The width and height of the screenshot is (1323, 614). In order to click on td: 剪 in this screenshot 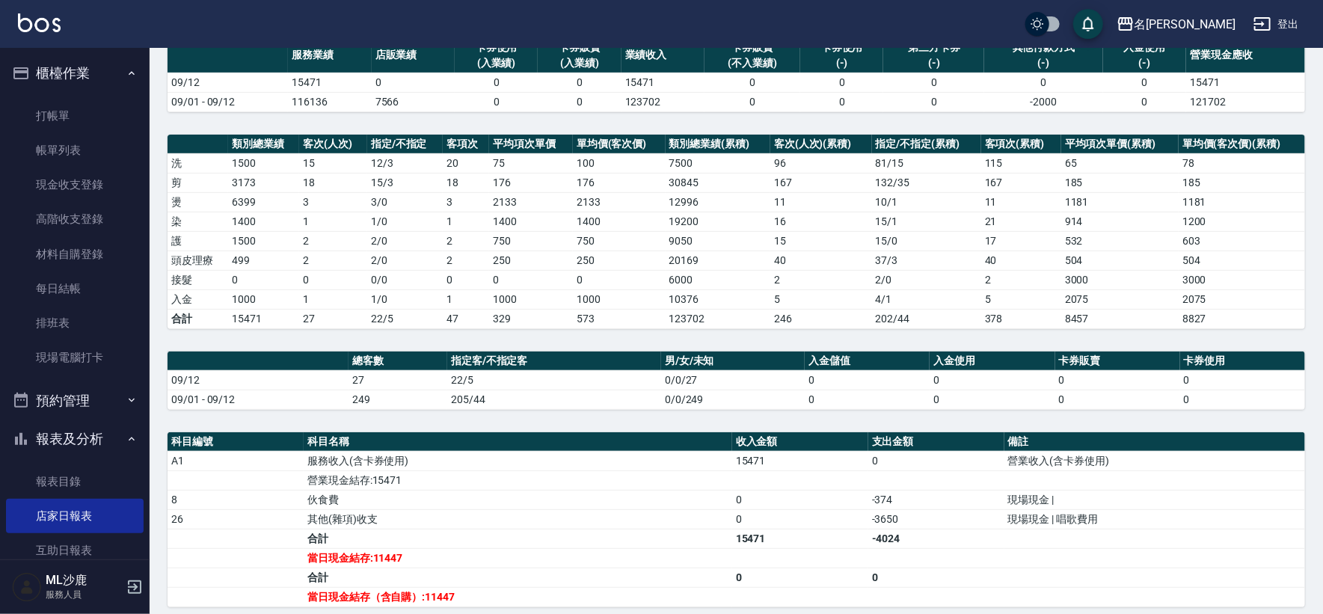, I will do `click(197, 183)`.